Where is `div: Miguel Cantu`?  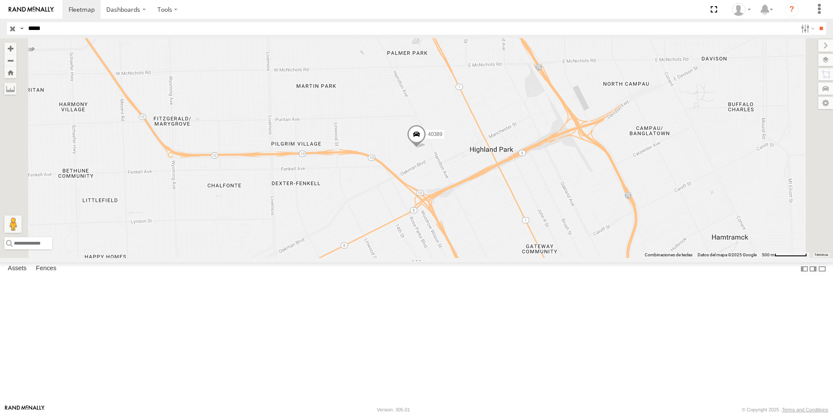
div: Miguel Cantu is located at coordinates (742, 10).